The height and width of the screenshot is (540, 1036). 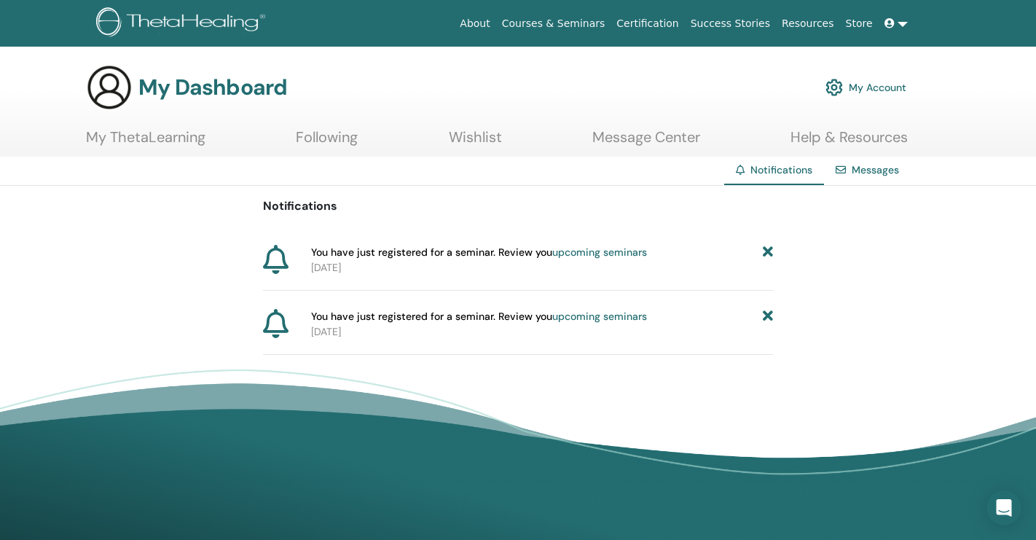 I want to click on a: Store, so click(x=859, y=23).